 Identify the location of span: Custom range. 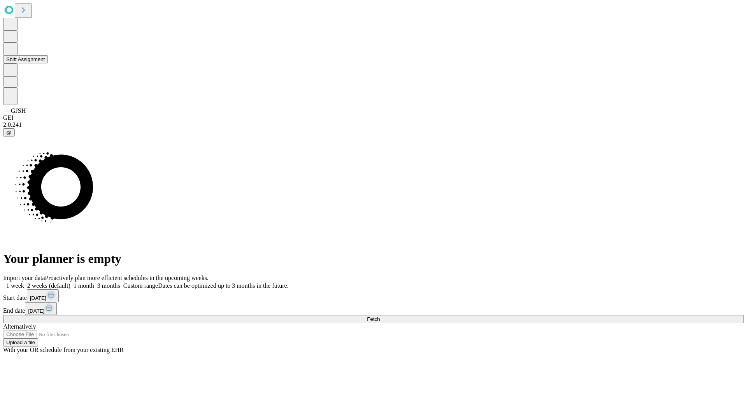
(140, 286).